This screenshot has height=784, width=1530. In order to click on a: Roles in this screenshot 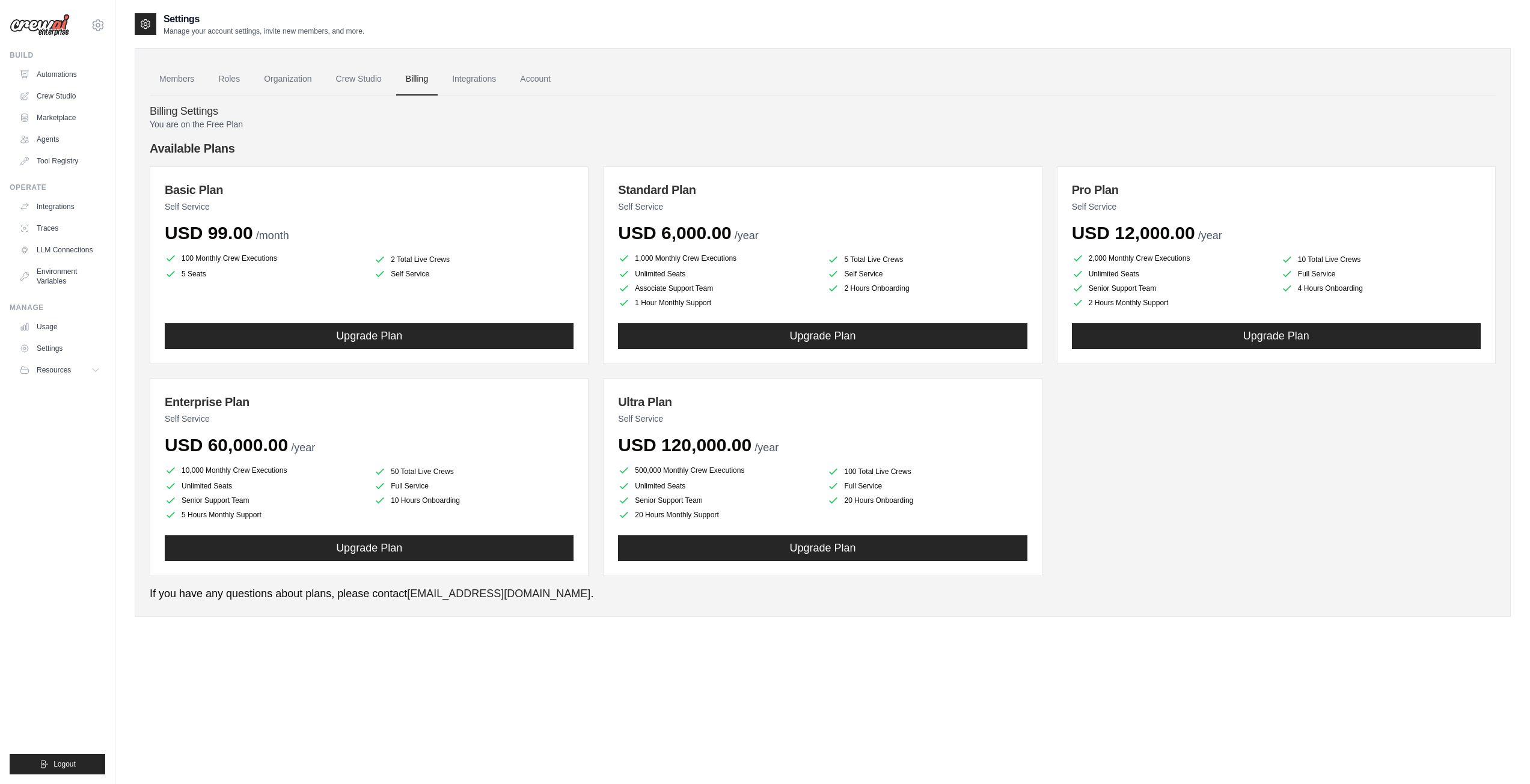, I will do `click(229, 79)`.